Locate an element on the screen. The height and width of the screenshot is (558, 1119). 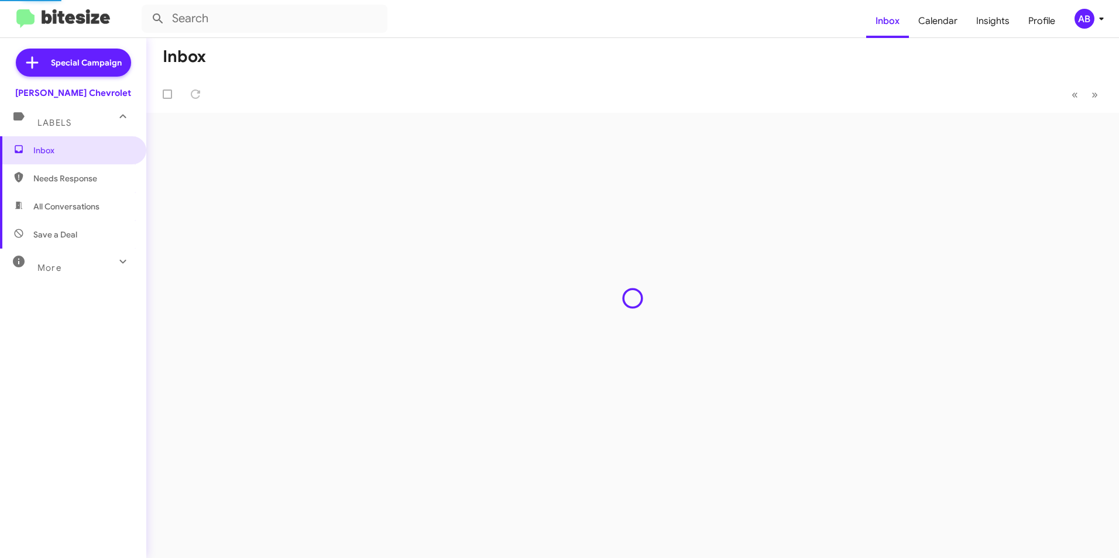
button: Previous is located at coordinates (1074, 94).